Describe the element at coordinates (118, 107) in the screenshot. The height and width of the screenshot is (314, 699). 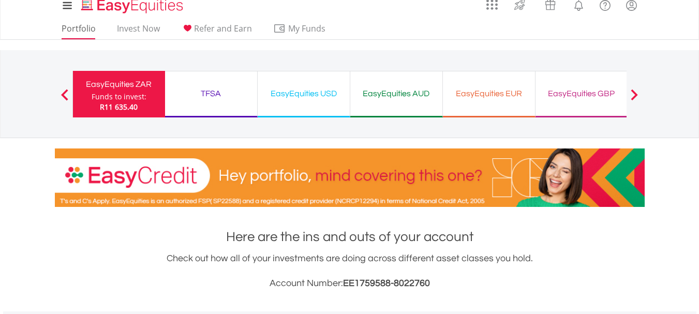
I see `span: R11 635.40` at that location.